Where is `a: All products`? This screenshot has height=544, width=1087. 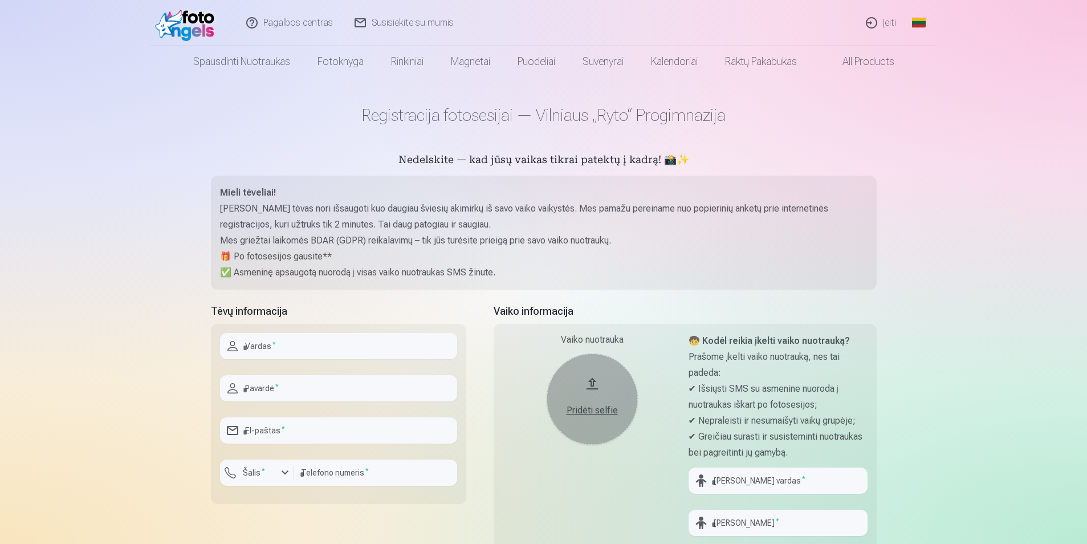 a: All products is located at coordinates (859, 62).